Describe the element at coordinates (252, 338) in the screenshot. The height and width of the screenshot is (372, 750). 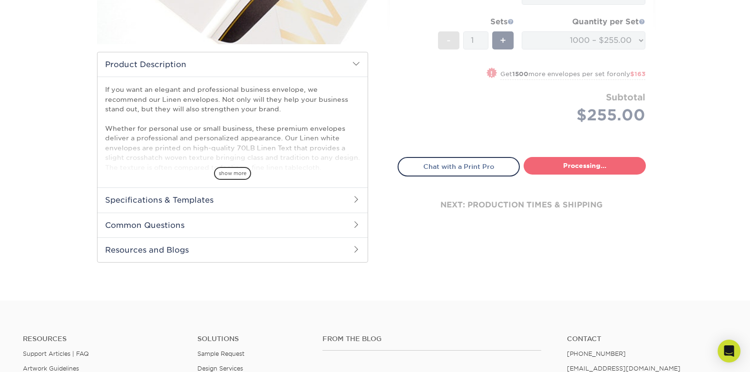
I see `h4: Solutions` at that location.